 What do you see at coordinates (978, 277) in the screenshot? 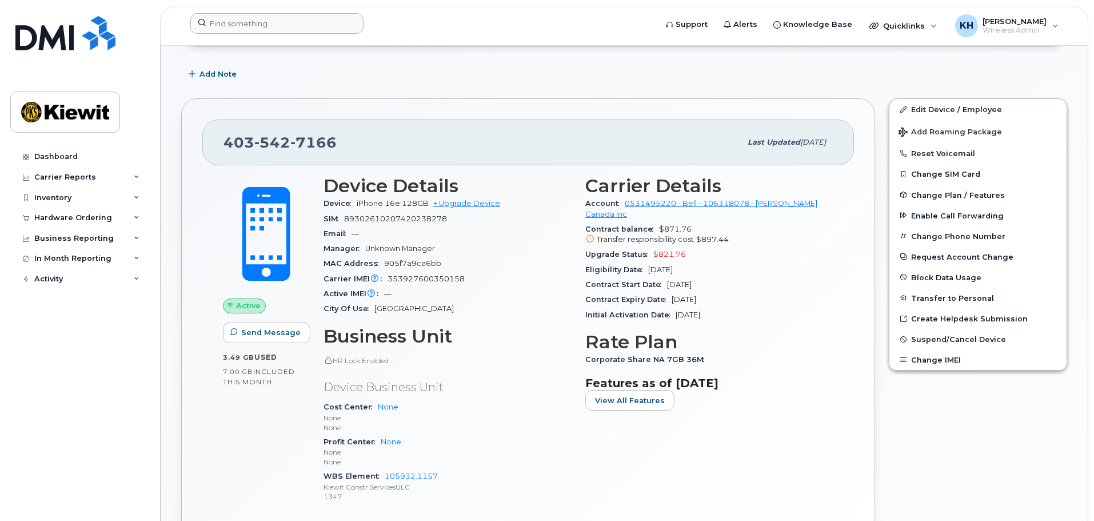
I see `button: Block Data Usage` at bounding box center [978, 277].